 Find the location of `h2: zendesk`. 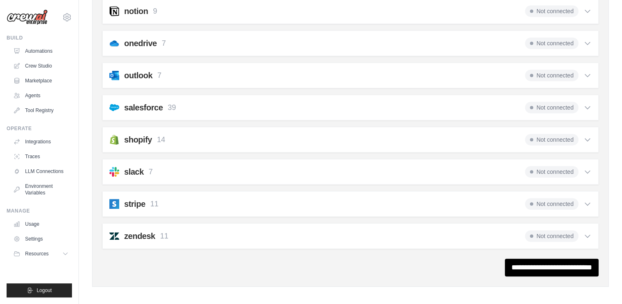

h2: zendesk is located at coordinates (139, 236).